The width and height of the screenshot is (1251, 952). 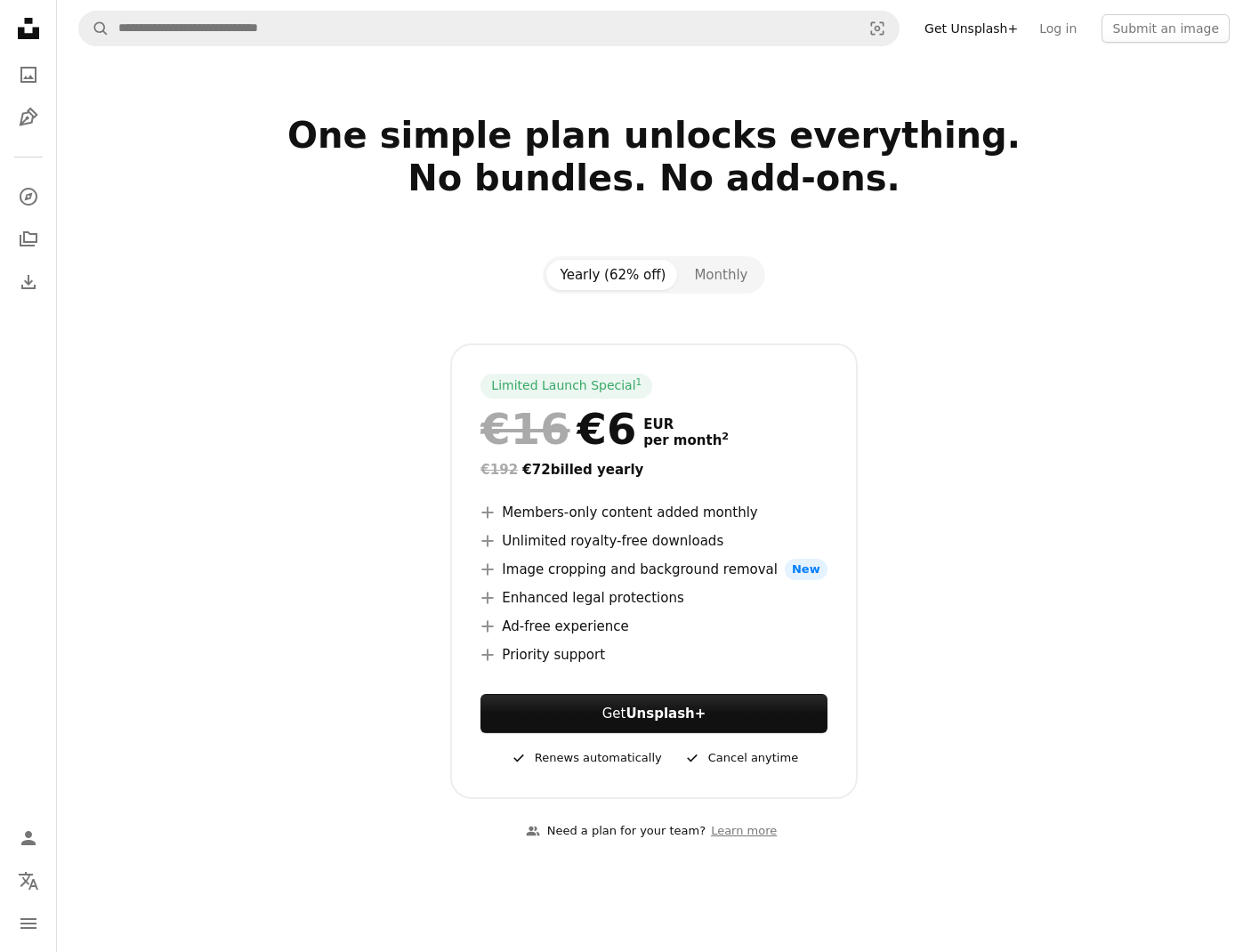 I want to click on sup: 2, so click(x=725, y=436).